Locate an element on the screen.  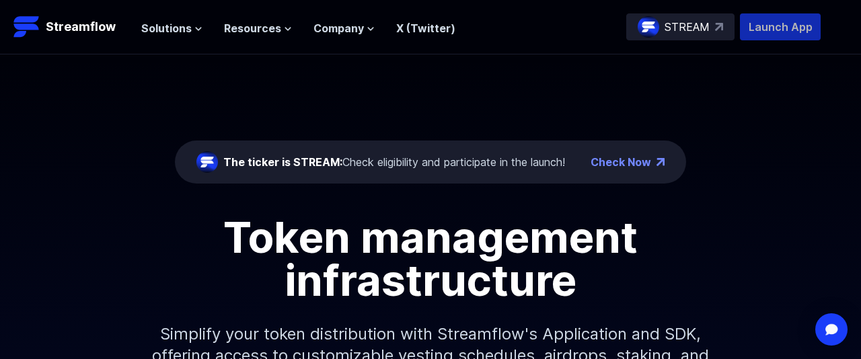
img: Streamflow Logo is located at coordinates (27, 27).